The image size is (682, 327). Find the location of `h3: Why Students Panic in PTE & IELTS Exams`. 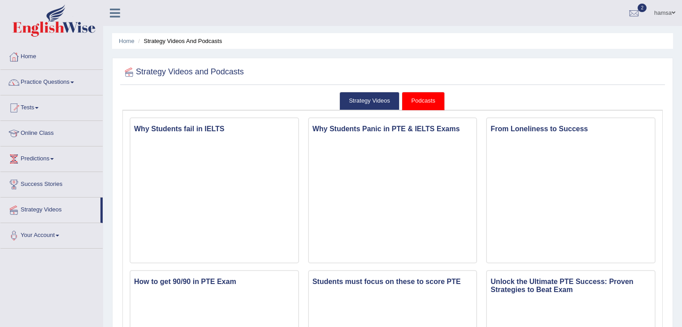

h3: Why Students Panic in PTE & IELTS Exams is located at coordinates (393, 129).